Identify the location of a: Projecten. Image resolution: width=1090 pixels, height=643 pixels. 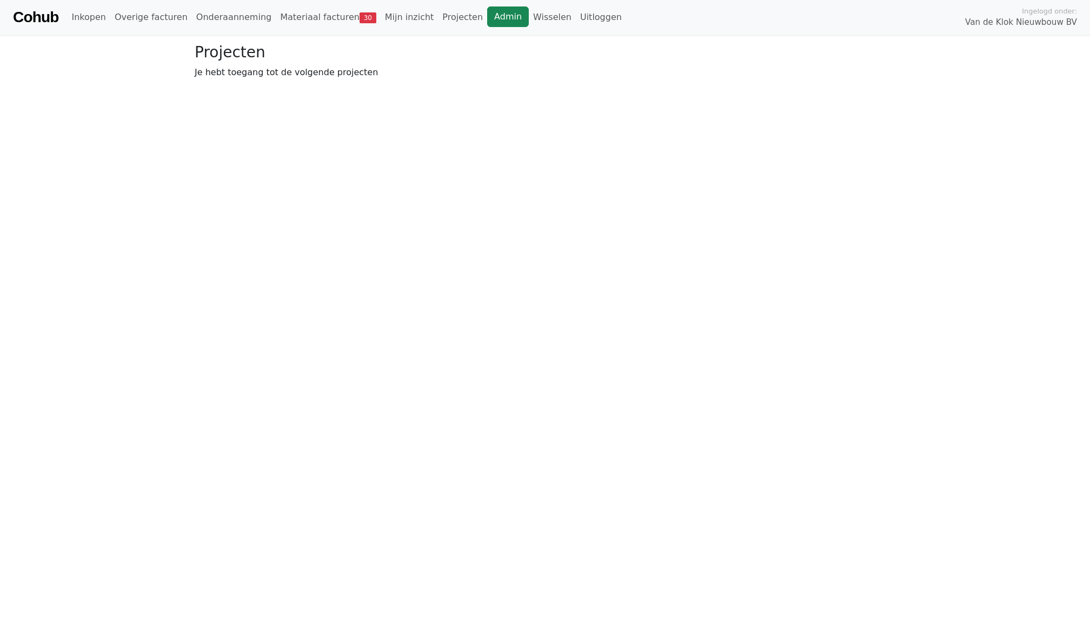
(462, 17).